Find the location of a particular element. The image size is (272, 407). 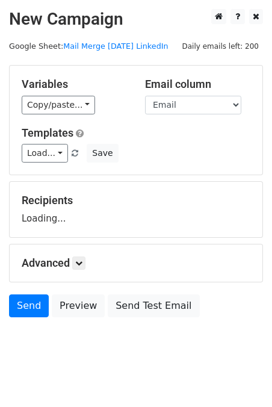

a: Copy/paste... is located at coordinates (58, 105).